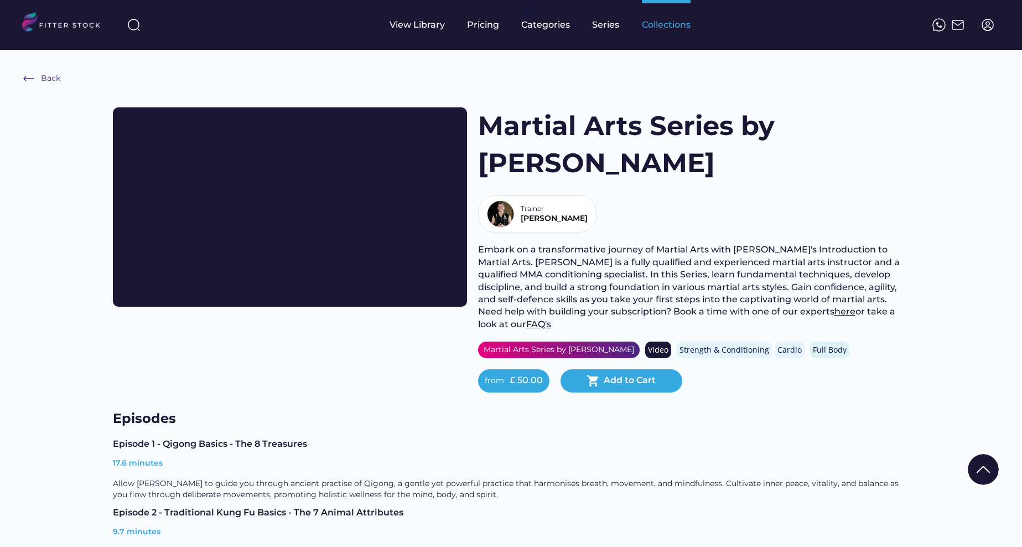 The height and width of the screenshot is (547, 1022). What do you see at coordinates (539, 324) in the screenshot?
I see `u: FAQ's` at bounding box center [539, 324].